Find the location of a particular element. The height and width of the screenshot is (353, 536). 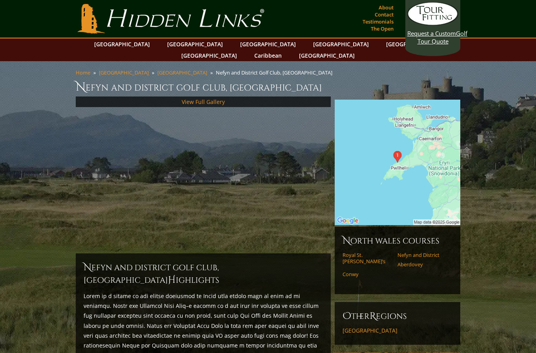

img: Google Map of Nefyn and District Golf Club, Morfa Nefyn Wales is located at coordinates (398, 163).